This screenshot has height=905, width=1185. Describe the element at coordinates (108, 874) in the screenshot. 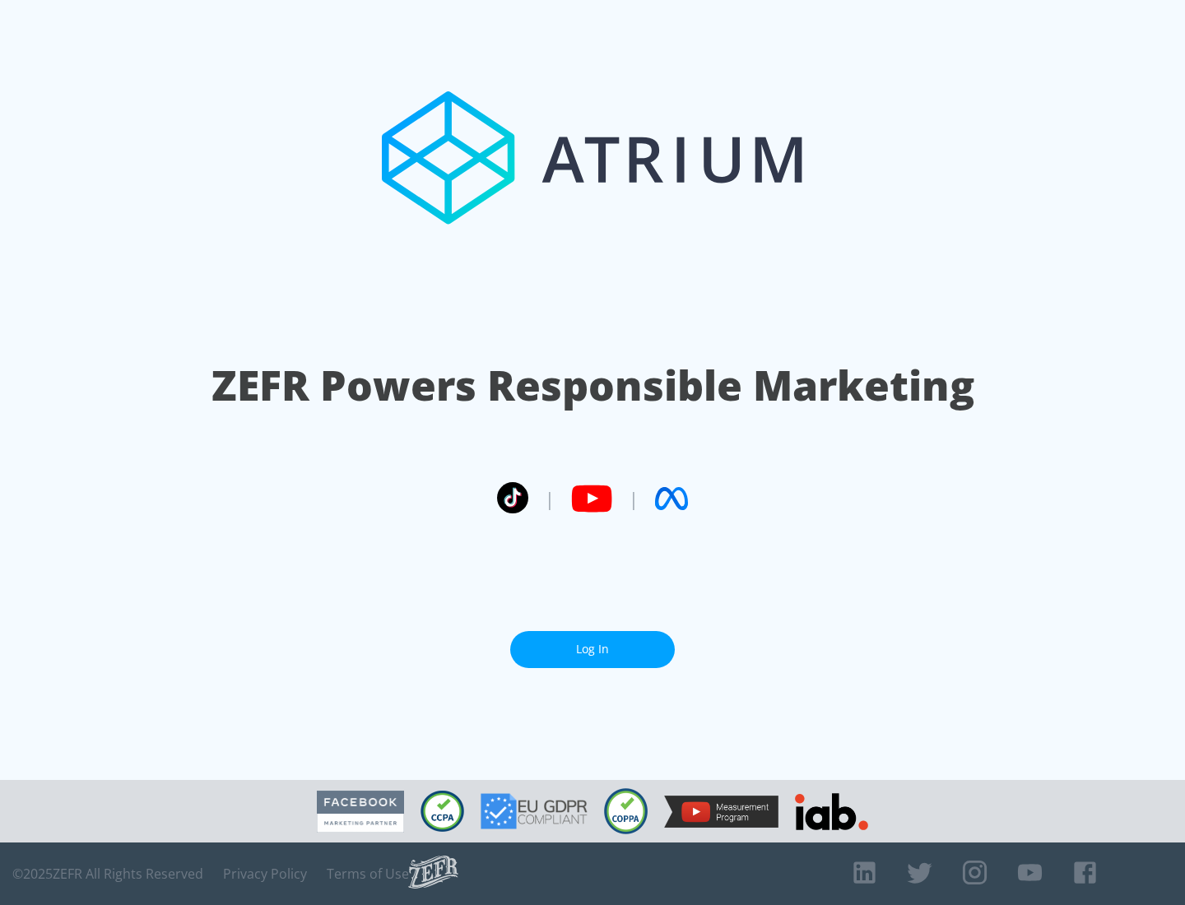

I see `span: © 2025 ZEFR All Rights Reserved` at that location.